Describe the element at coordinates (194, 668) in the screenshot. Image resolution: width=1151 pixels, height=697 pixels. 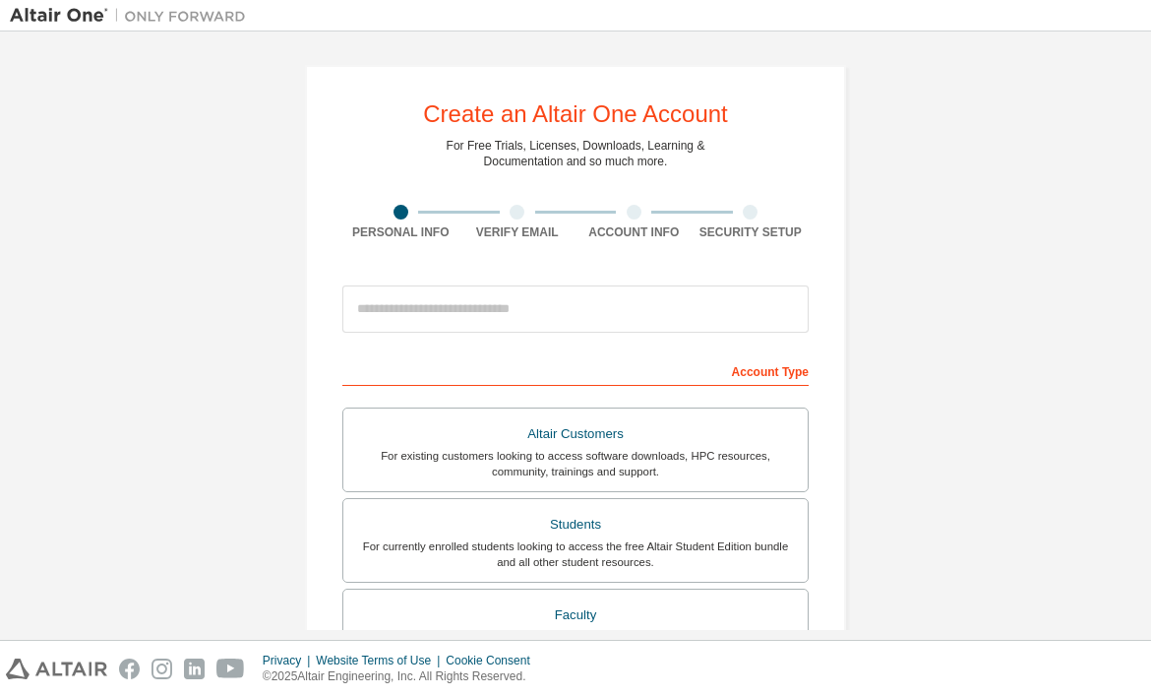
I see `img: linkedin.svg` at that location.